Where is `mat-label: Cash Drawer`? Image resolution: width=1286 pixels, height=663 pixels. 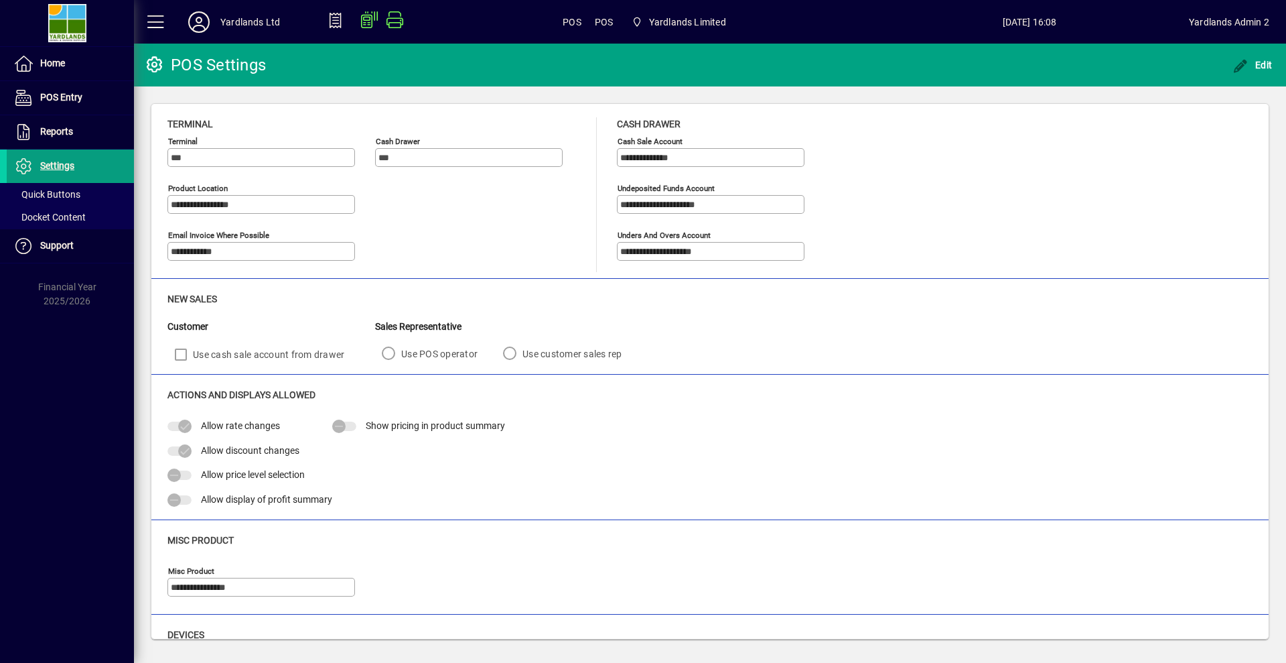 mat-label: Cash Drawer is located at coordinates (398, 141).